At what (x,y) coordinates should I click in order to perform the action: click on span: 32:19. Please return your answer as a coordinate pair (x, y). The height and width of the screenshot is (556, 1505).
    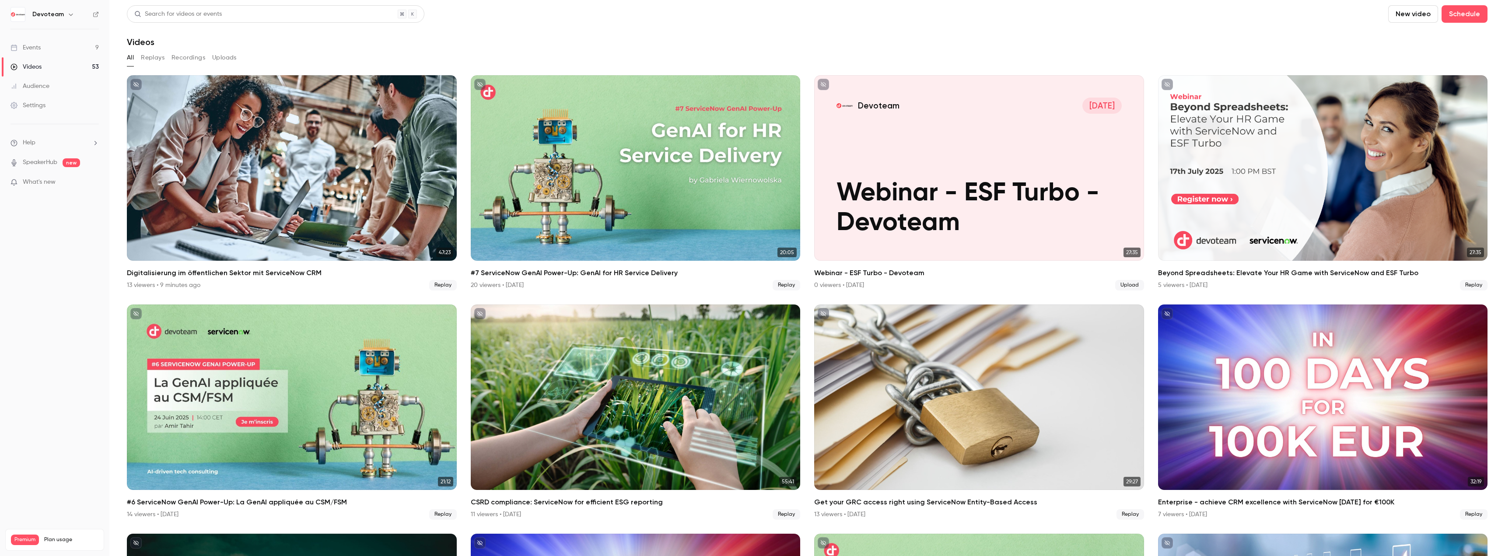
    Looking at the image, I should click on (1475, 482).